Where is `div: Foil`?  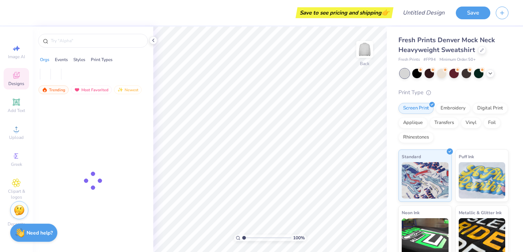
div: Foil is located at coordinates (492, 123).